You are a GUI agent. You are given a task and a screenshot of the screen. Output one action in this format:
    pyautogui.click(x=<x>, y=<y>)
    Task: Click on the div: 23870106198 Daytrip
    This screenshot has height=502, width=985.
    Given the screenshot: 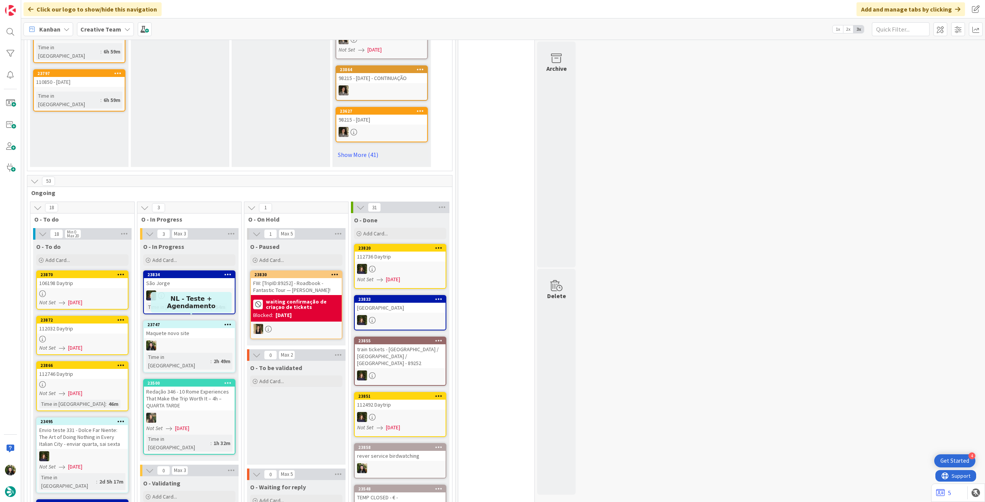 What is the action you would take?
    pyautogui.click(x=82, y=280)
    